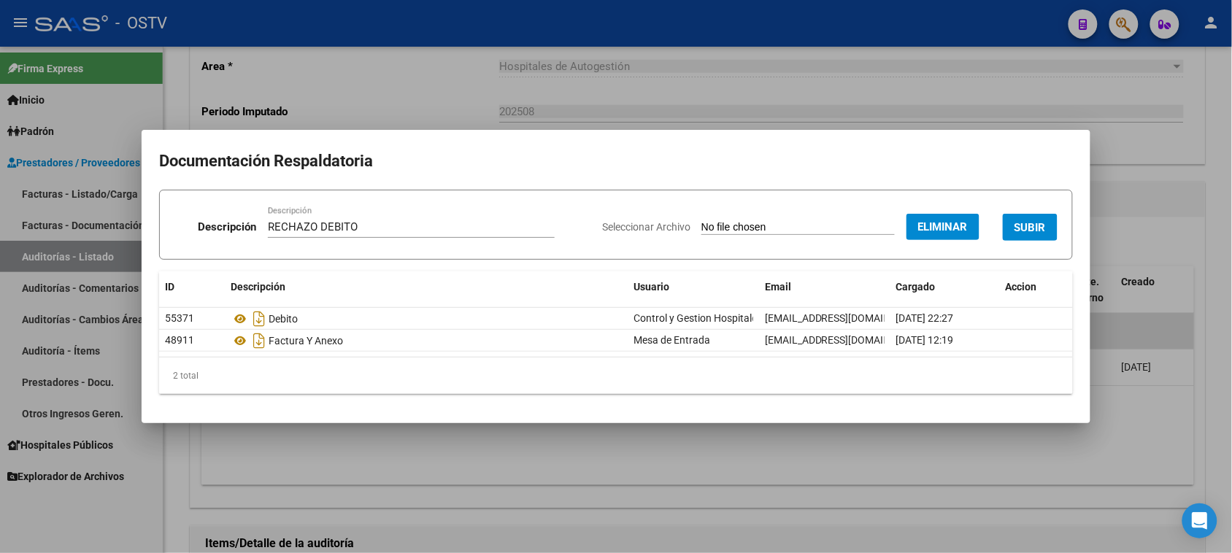 The height and width of the screenshot is (553, 1232). I want to click on span: Accion, so click(1021, 287).